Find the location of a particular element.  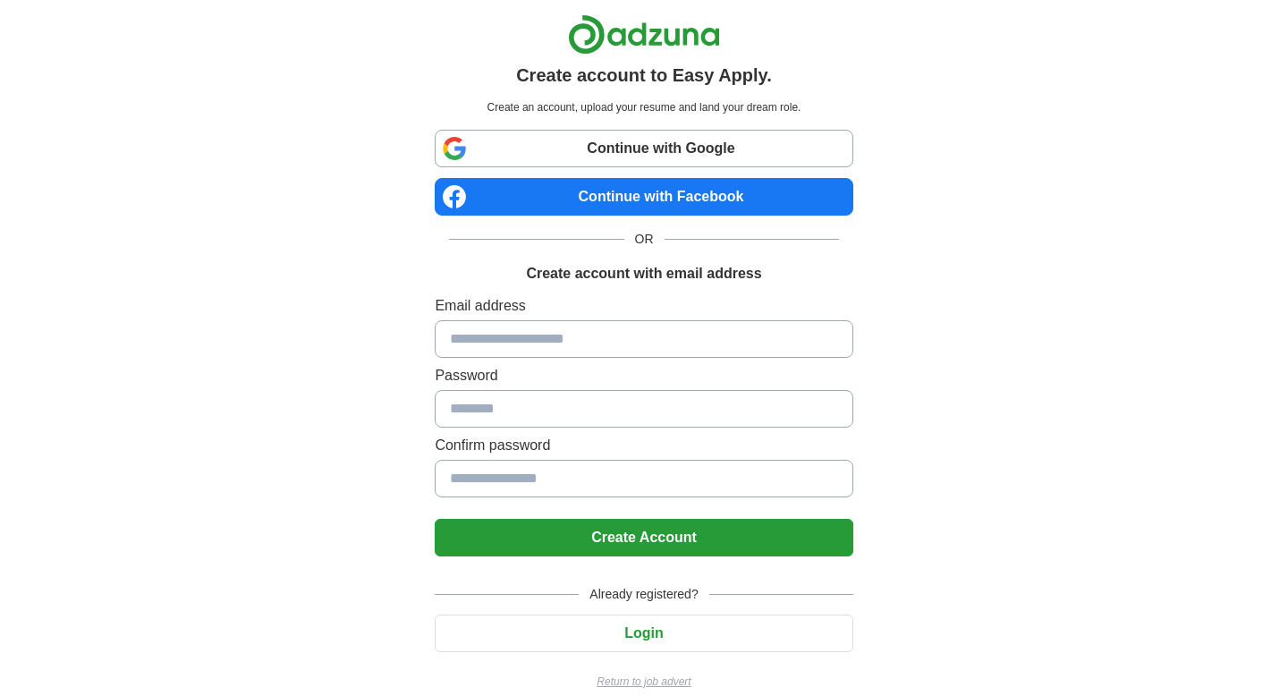

label: Password is located at coordinates (643, 376).